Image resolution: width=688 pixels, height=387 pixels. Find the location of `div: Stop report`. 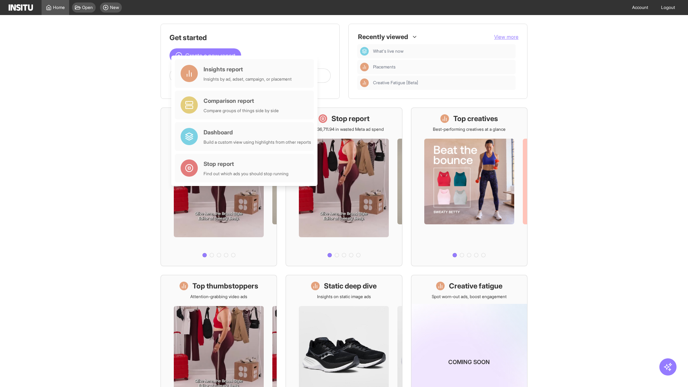

div: Stop report is located at coordinates (246, 164).